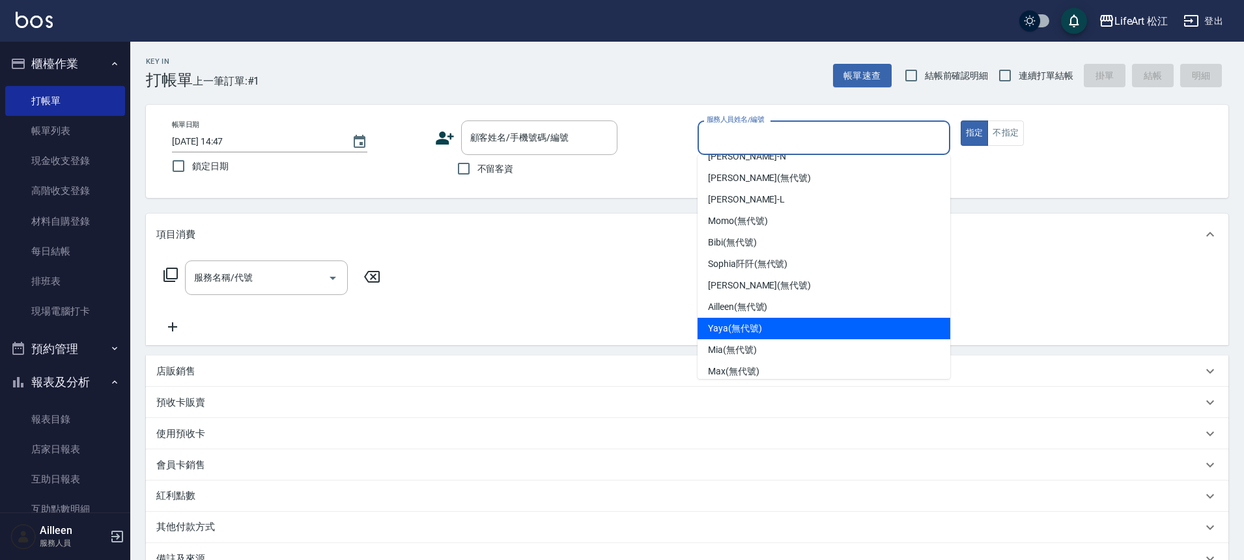  What do you see at coordinates (65, 420) in the screenshot?
I see `a: 報表目錄` at bounding box center [65, 420].